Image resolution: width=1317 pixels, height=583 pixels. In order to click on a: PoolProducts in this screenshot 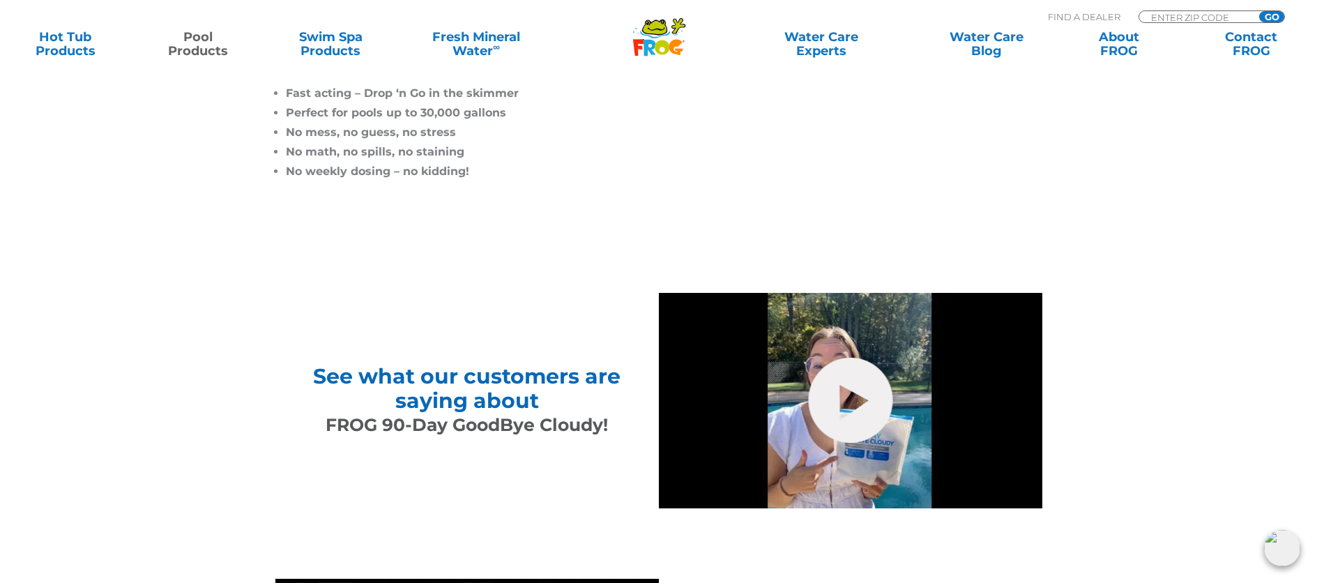, I will do `click(198, 44)`.